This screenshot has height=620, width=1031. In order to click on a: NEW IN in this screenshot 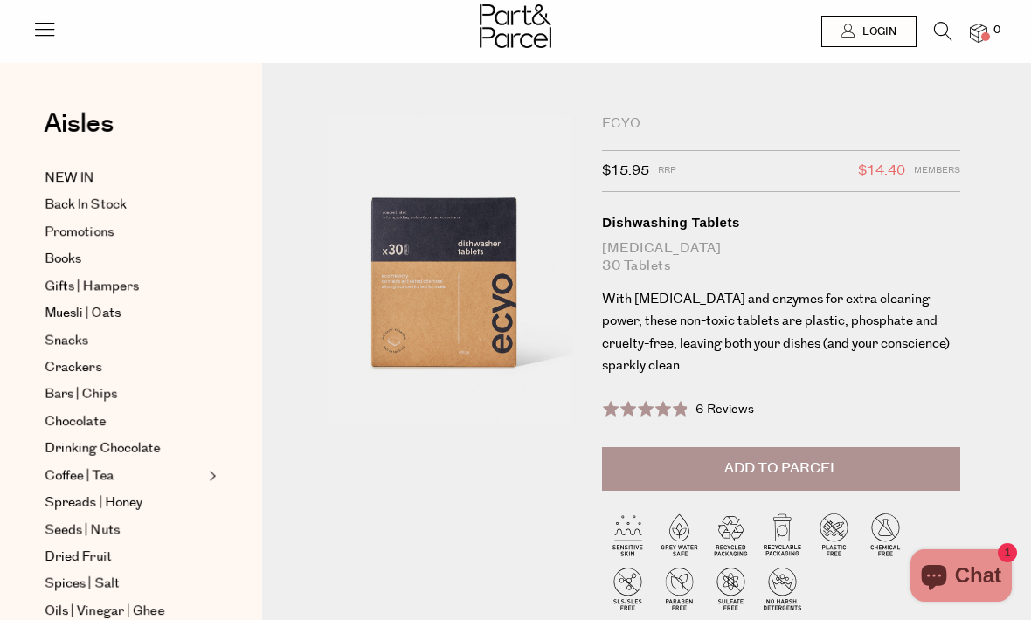, I will do `click(124, 178)`.